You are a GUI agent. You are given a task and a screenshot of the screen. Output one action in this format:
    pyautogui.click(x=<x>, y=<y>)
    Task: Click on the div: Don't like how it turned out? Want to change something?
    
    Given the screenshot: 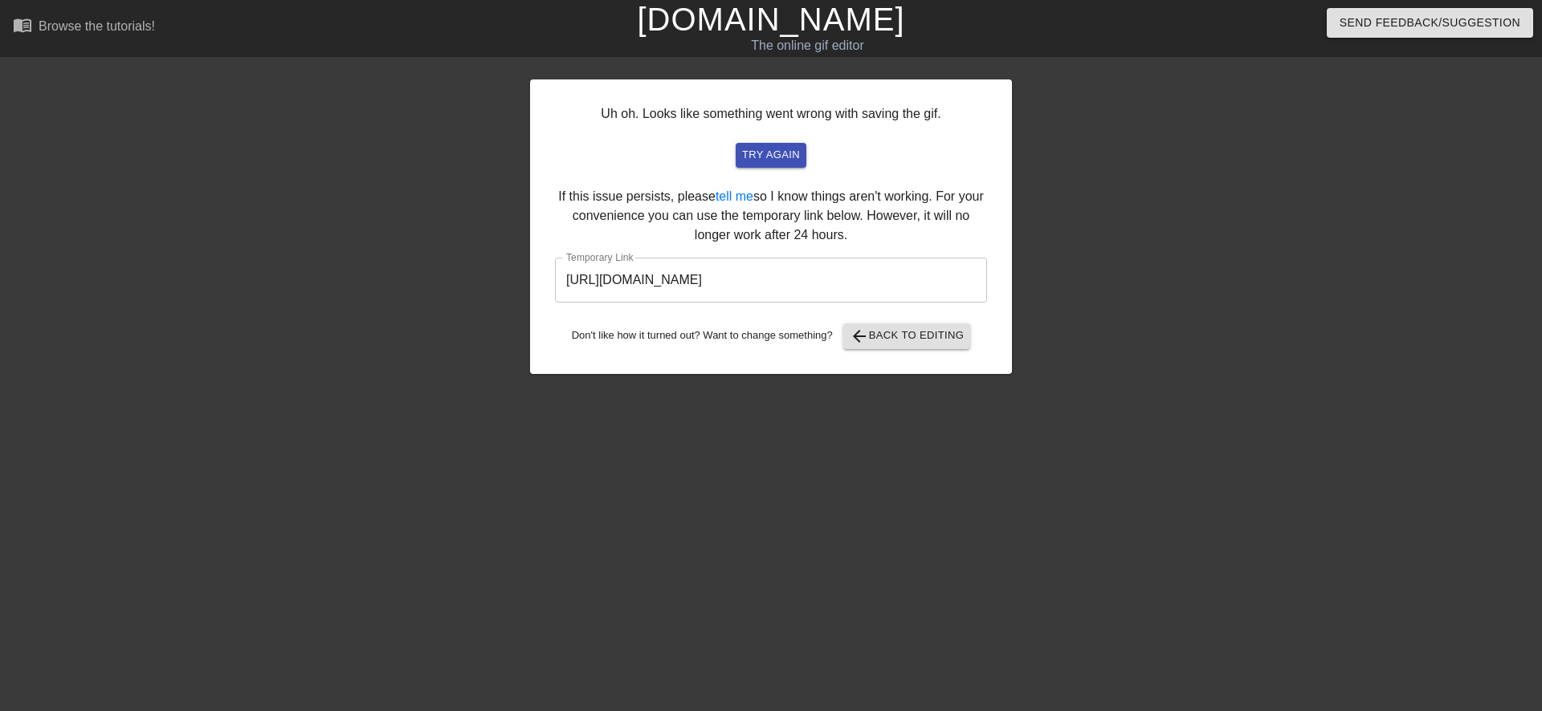 What is the action you would take?
    pyautogui.click(x=771, y=336)
    